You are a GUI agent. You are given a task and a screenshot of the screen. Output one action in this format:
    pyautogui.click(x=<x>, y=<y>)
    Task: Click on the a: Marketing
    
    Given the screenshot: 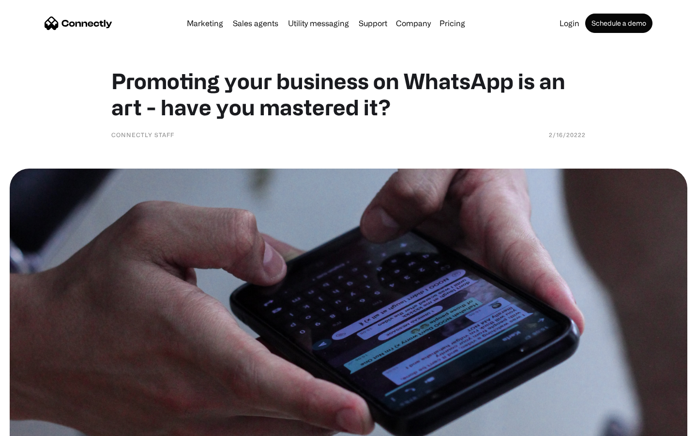 What is the action you would take?
    pyautogui.click(x=205, y=23)
    